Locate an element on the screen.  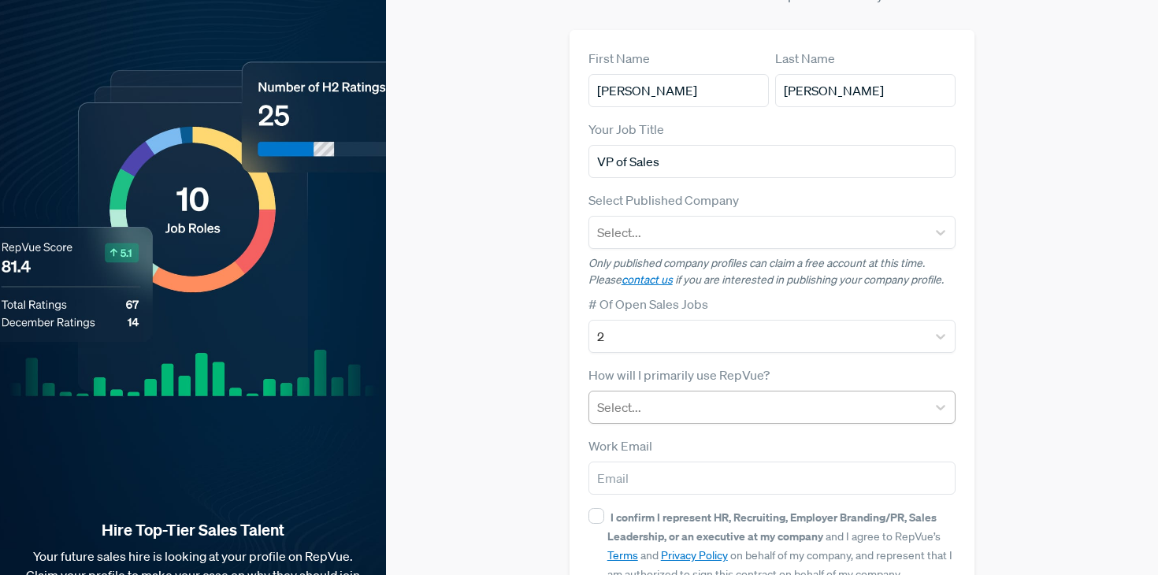
strong: Hire Top-Tier Sales Talent is located at coordinates (193, 530).